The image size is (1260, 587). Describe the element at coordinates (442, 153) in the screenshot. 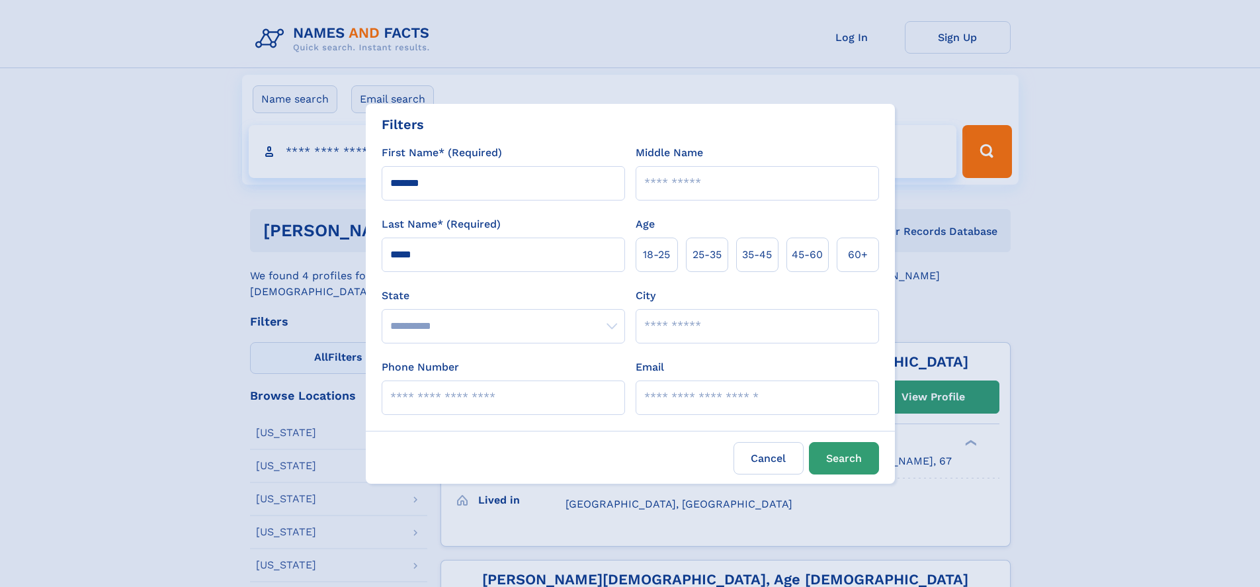

I see `label: First Name* (Required)` at that location.